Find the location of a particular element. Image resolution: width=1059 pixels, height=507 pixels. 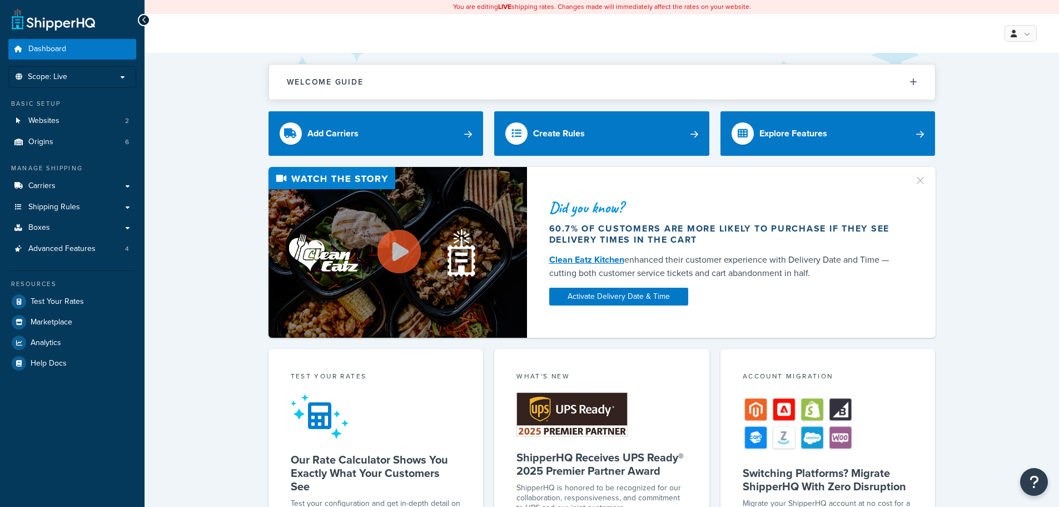

a: Analytics is located at coordinates (72, 343).